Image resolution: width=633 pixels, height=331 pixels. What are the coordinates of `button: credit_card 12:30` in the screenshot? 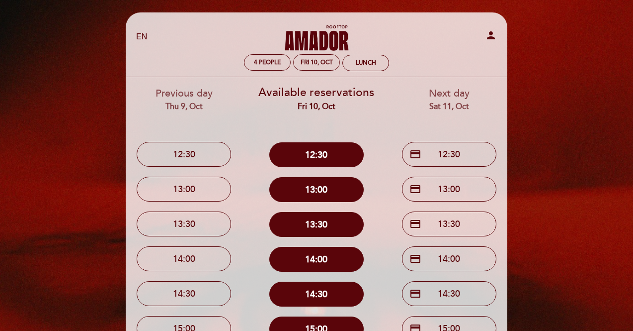 It's located at (449, 154).